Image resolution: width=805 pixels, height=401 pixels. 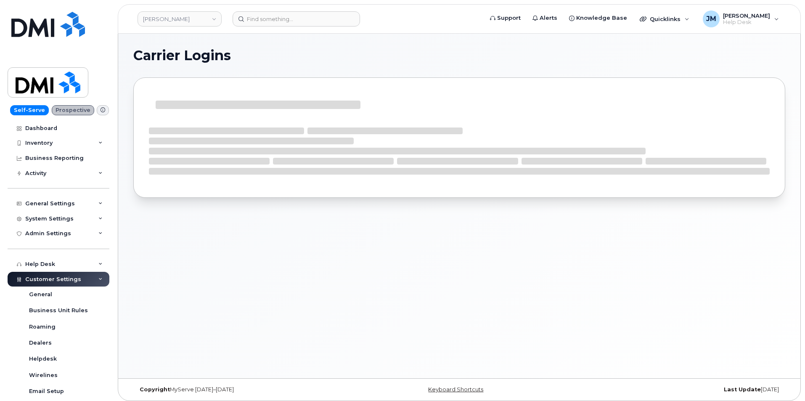 I want to click on strong: Last Update, so click(x=743, y=389).